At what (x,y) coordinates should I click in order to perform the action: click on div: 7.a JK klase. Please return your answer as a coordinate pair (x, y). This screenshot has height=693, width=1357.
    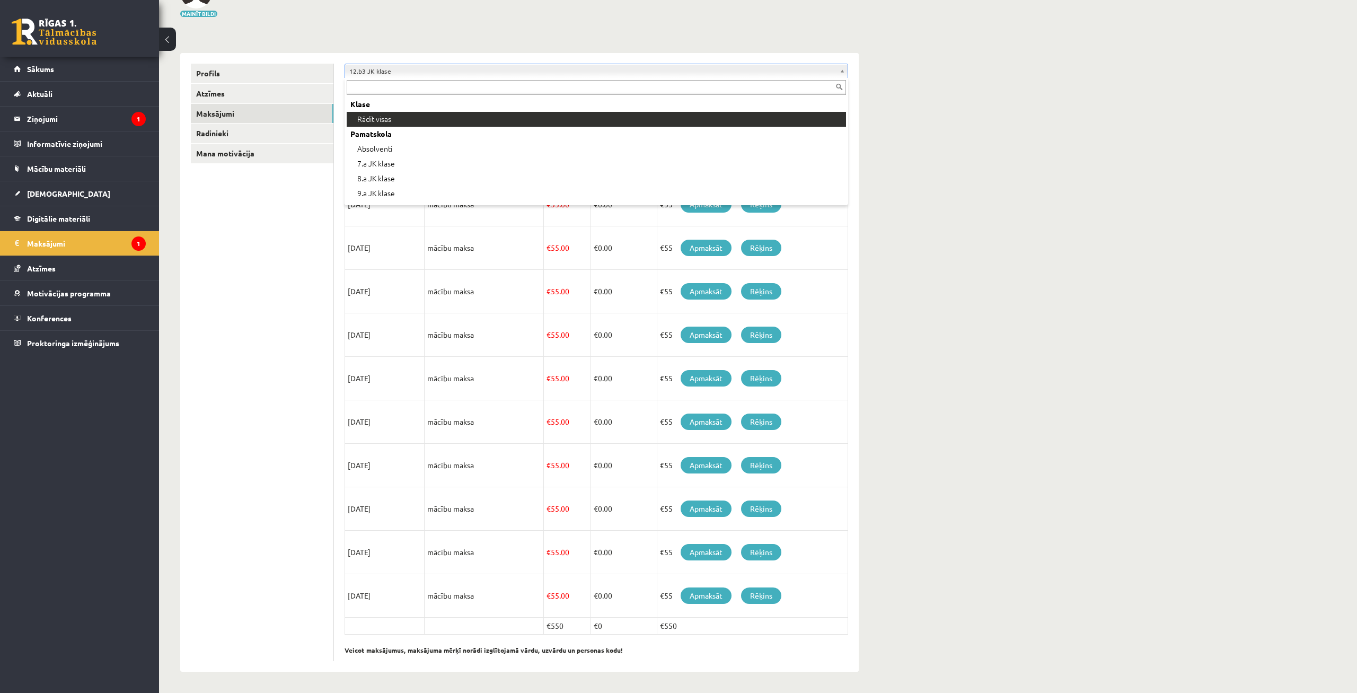
    Looking at the image, I should click on (596, 164).